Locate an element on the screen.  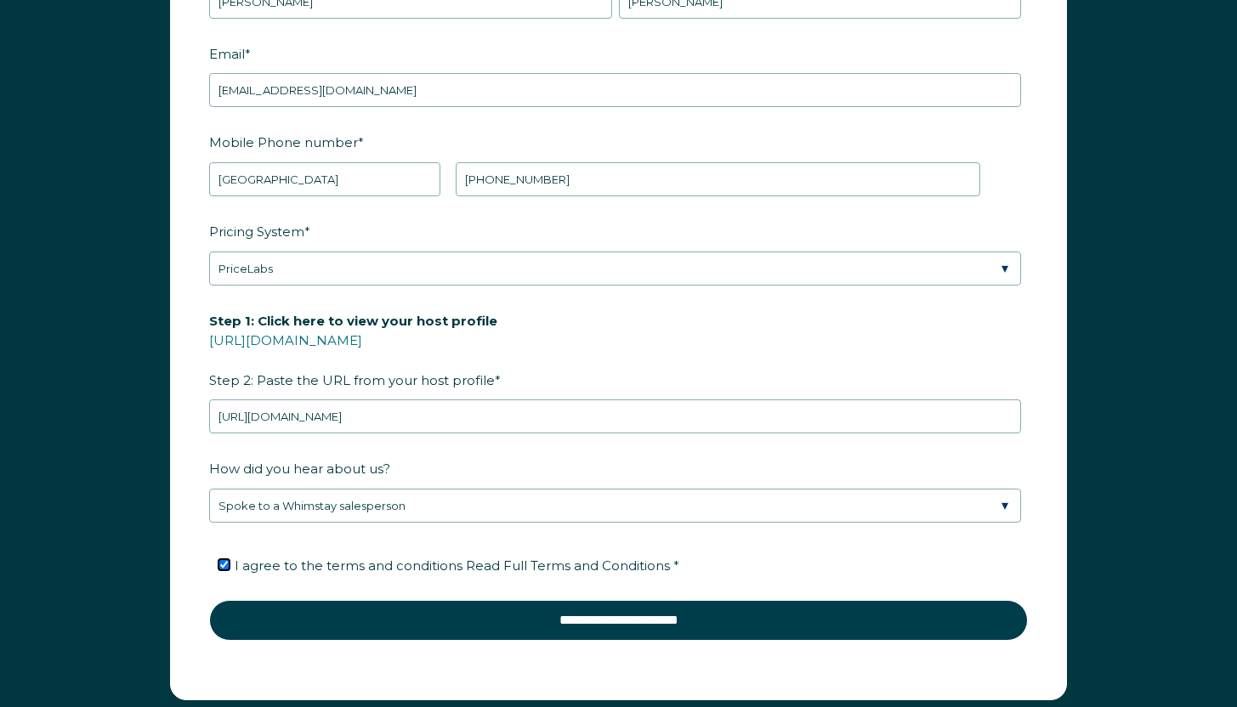
span: I agree to the terms and conditions is located at coordinates (456, 565).